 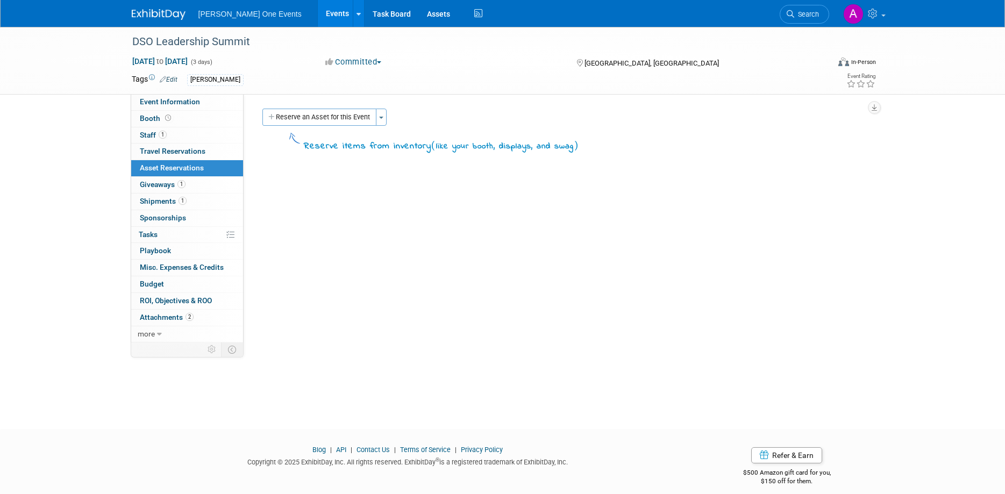 I want to click on div: $150 off for them., so click(x=787, y=481).